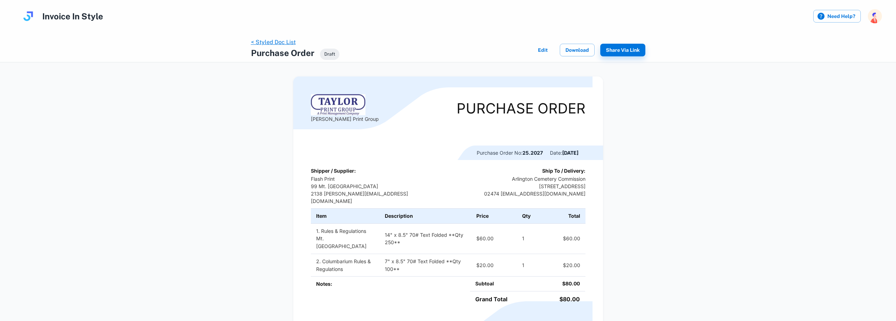  What do you see at coordinates (345, 216) in the screenshot?
I see `th: Item` at bounding box center [345, 216].